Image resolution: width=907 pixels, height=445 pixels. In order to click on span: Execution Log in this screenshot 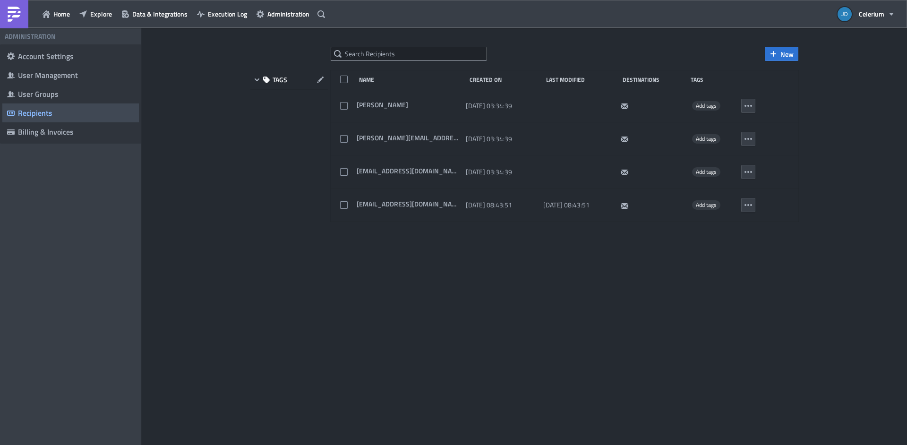, I will do `click(227, 14)`.